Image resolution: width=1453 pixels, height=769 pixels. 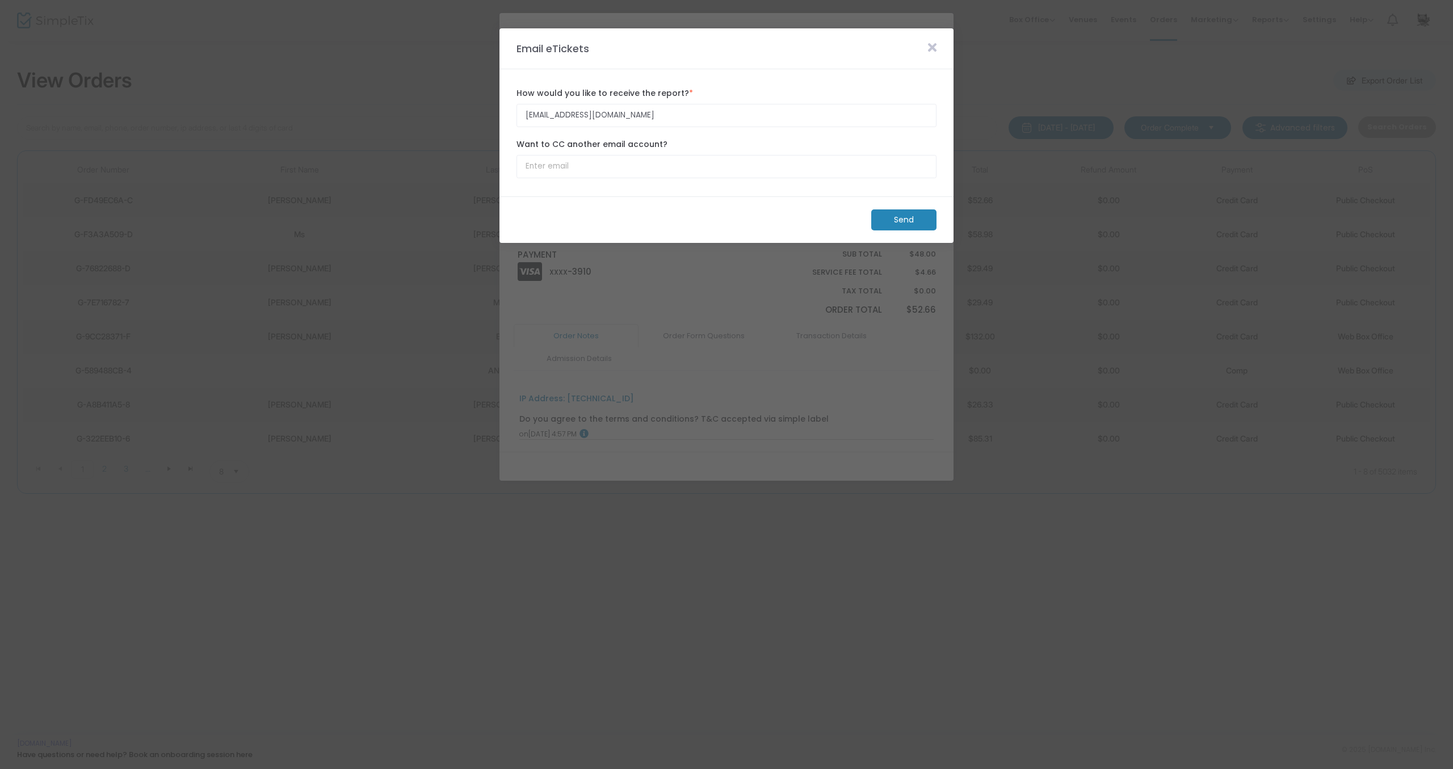 What do you see at coordinates (726, 144) in the screenshot?
I see `label: Want to CC another email account?` at bounding box center [726, 144].